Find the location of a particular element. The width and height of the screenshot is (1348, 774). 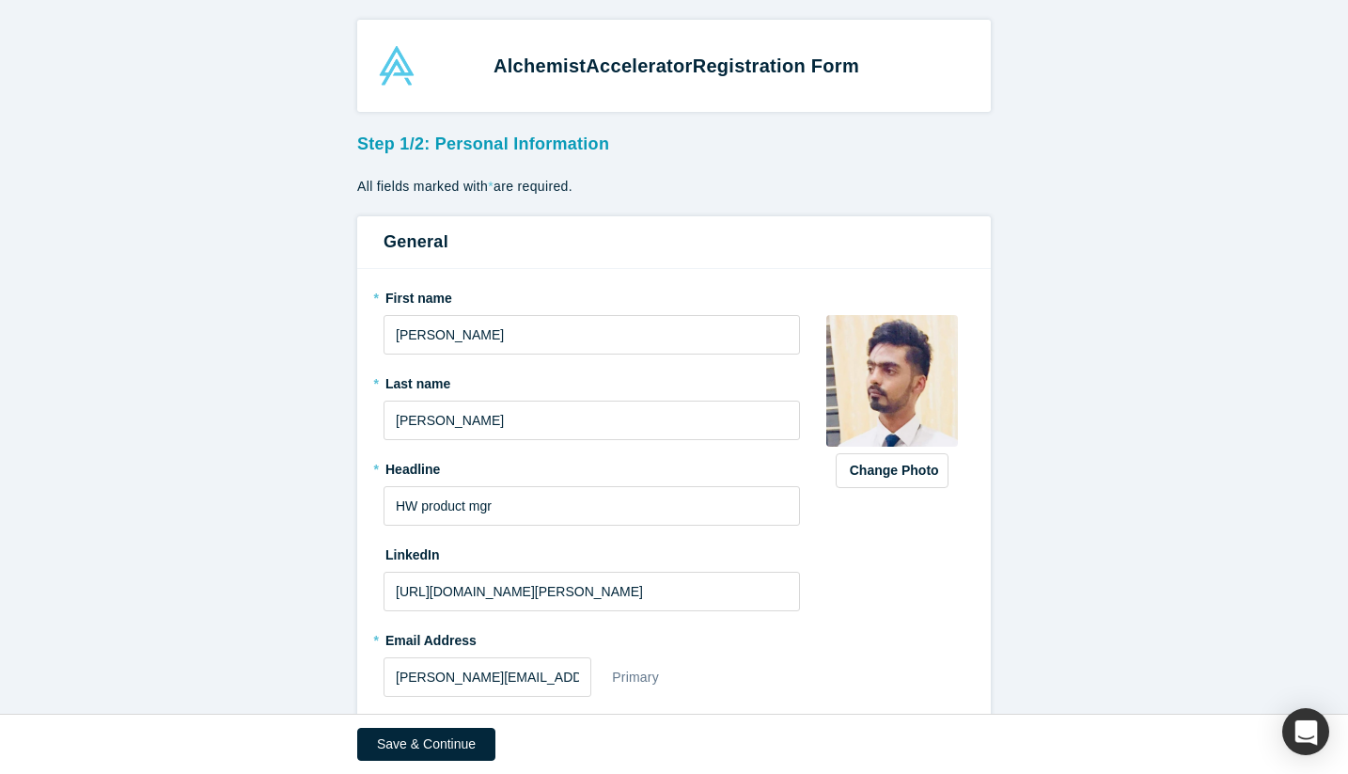

h3: General is located at coordinates (674, 242).